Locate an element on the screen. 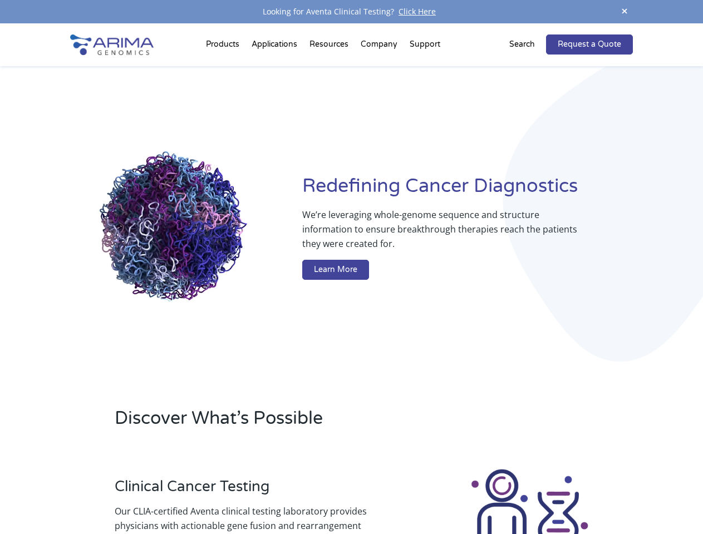 Image resolution: width=703 pixels, height=534 pixels. a: Request a Quote is located at coordinates (590, 45).